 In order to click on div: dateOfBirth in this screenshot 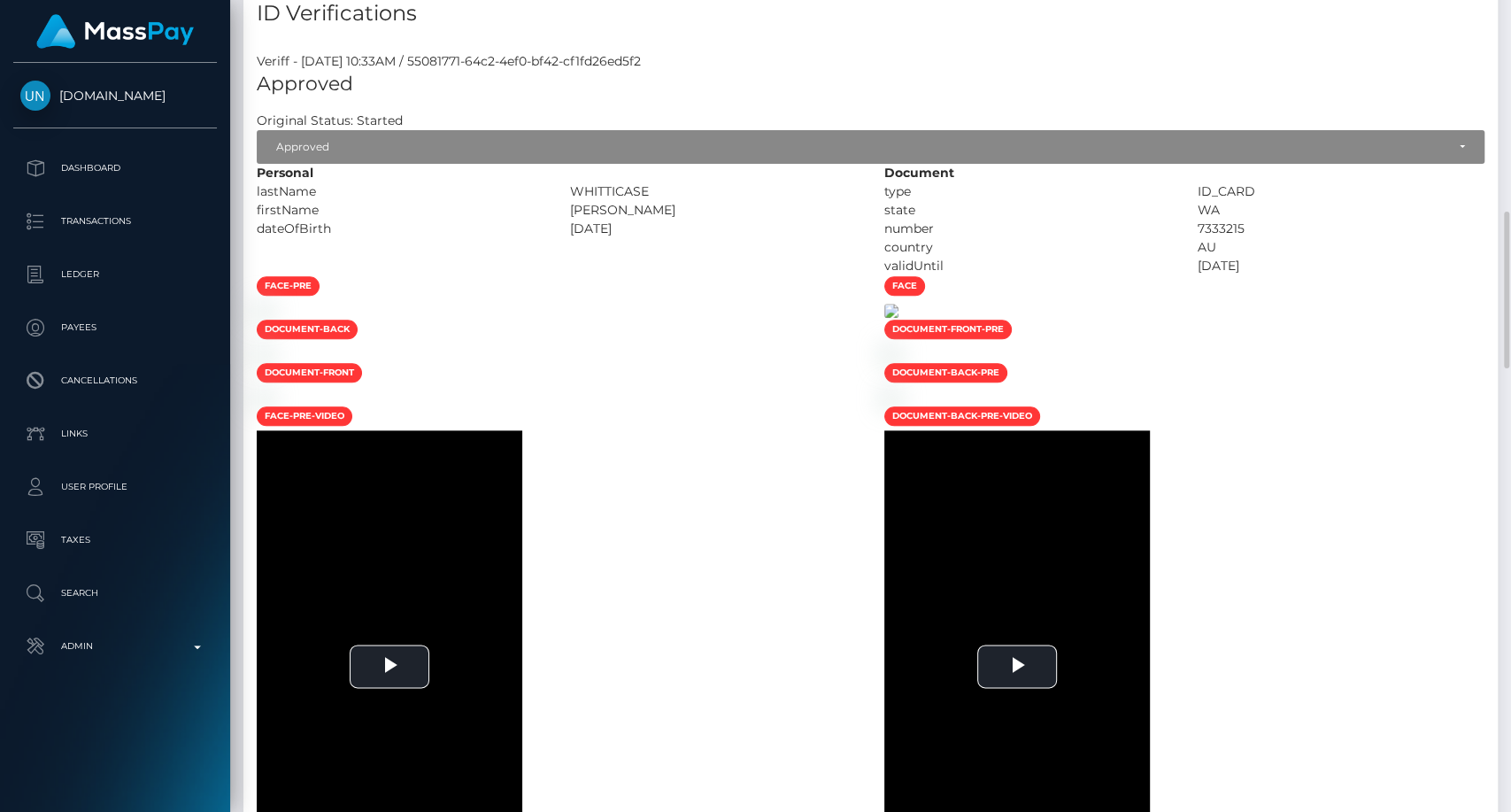, I will do `click(400, 228)`.